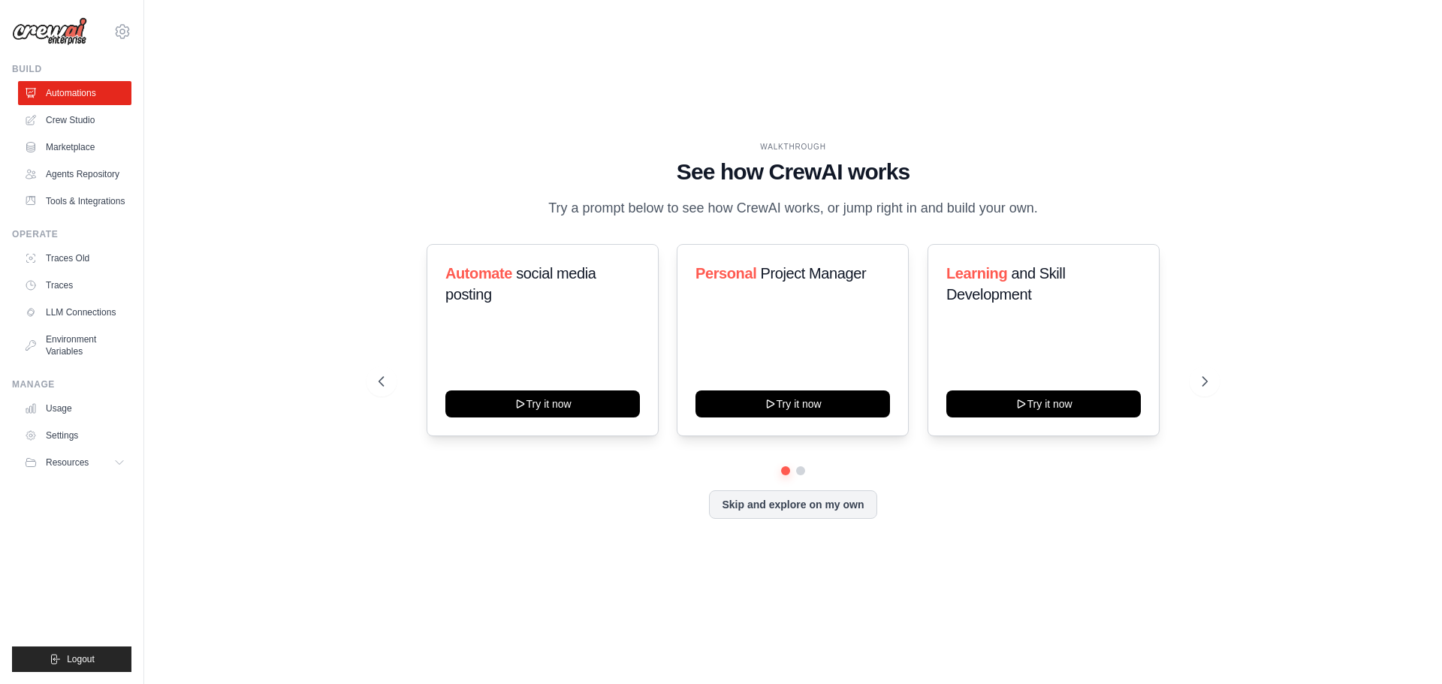  Describe the element at coordinates (71, 69) in the screenshot. I see `div: Build` at that location.